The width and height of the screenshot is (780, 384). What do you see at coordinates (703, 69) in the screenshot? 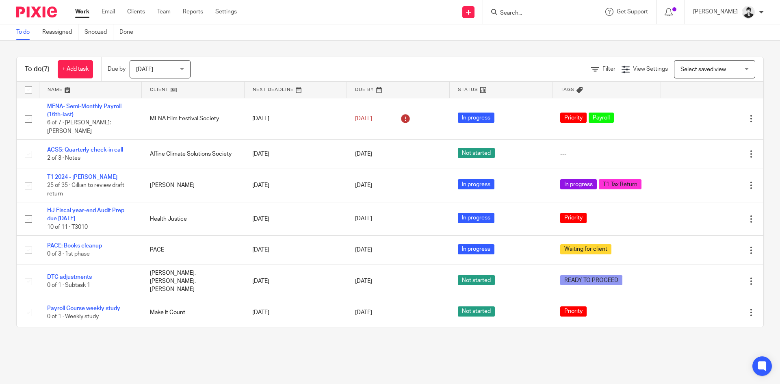
I see `span: Select saved view` at bounding box center [703, 69].